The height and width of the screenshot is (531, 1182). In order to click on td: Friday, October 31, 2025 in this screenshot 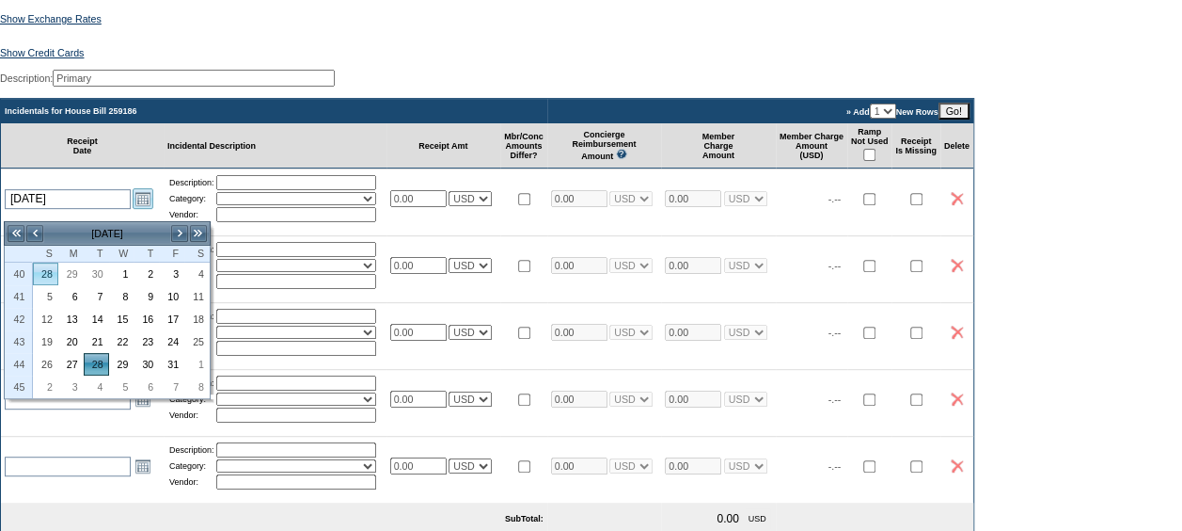, I will do `click(171, 364)`.